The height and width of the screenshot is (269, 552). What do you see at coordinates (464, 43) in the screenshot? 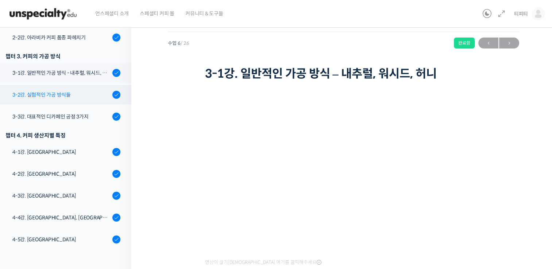
I see `div: 완료함` at bounding box center [464, 43].